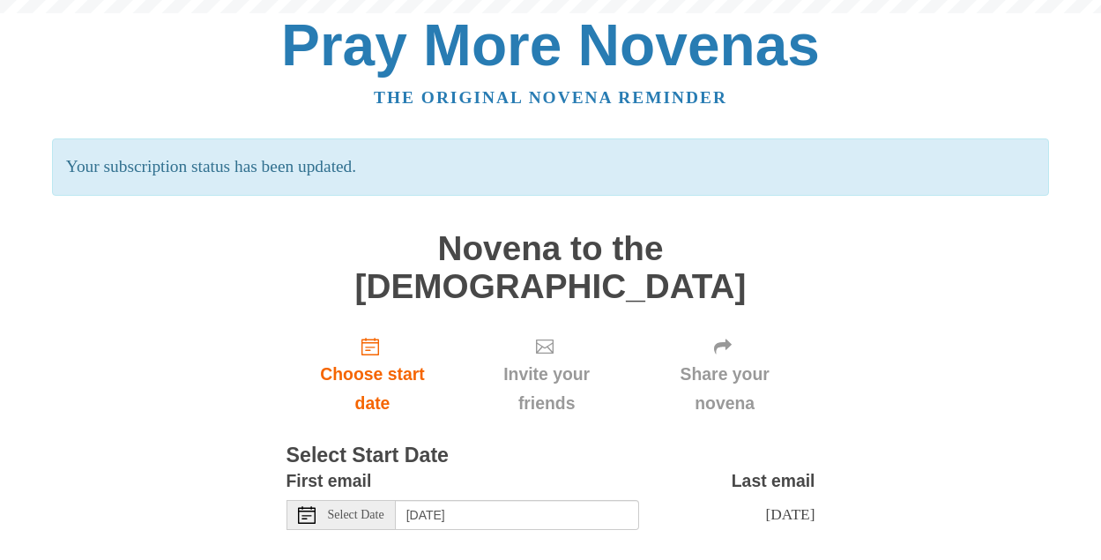  I want to click on label: First email, so click(329, 480).